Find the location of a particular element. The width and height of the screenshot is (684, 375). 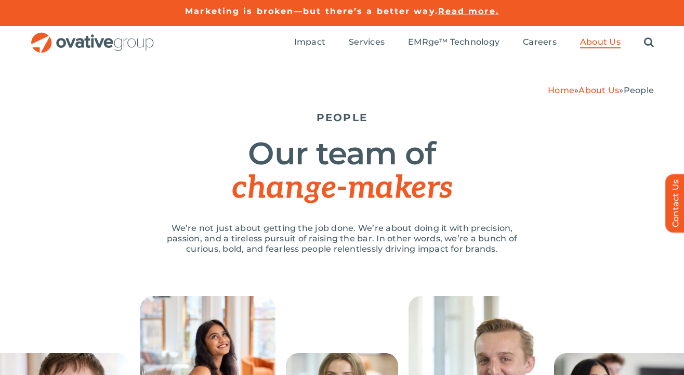

a: Impact is located at coordinates (310, 43).